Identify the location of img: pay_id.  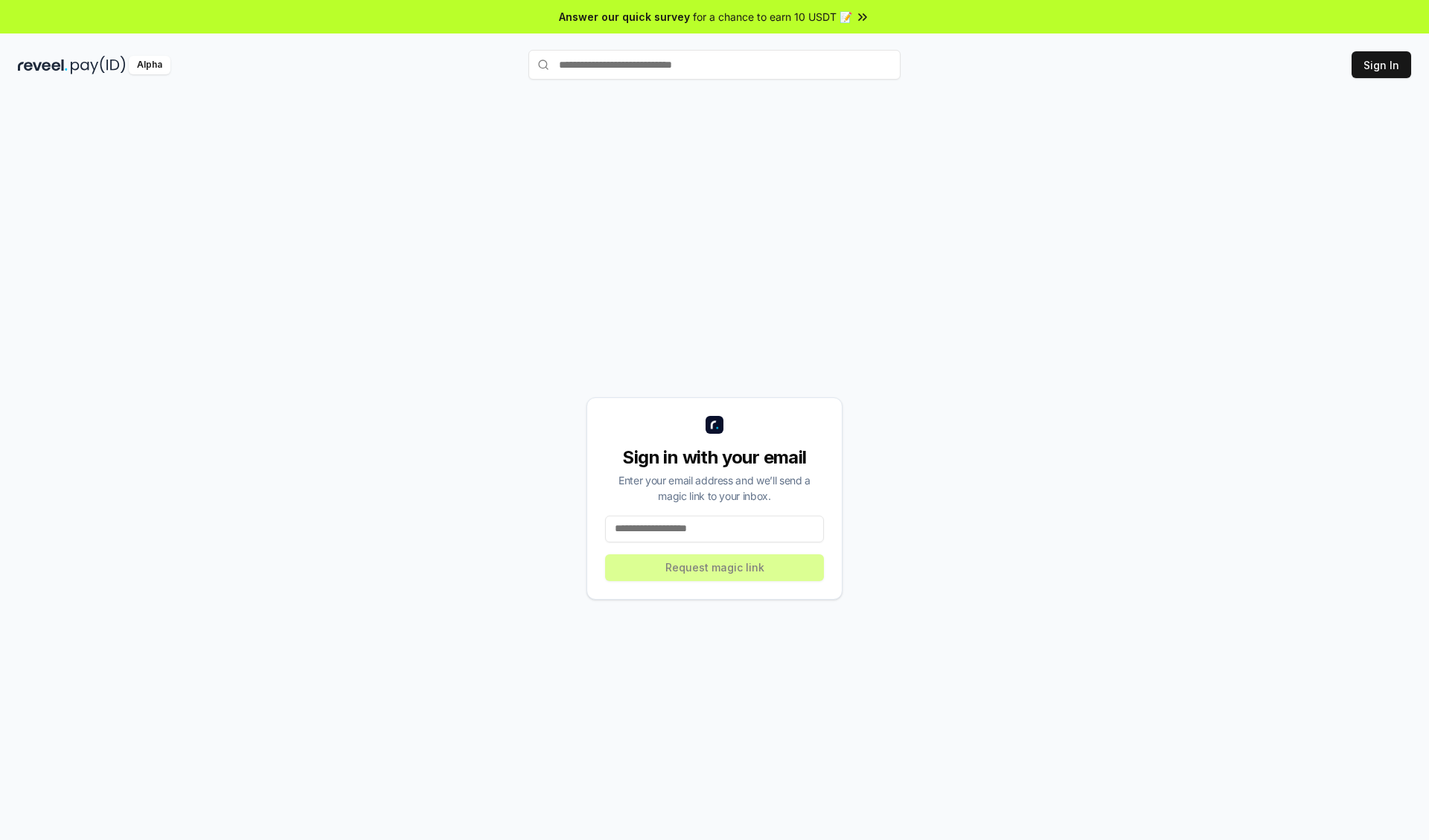
(99, 65).